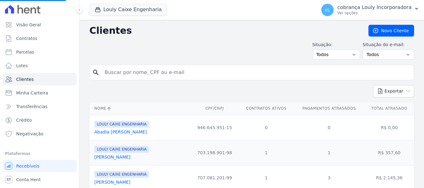 The height and width of the screenshot is (188, 424). What do you see at coordinates (224, 31) in the screenshot?
I see `h2: Clientes` at bounding box center [224, 31].